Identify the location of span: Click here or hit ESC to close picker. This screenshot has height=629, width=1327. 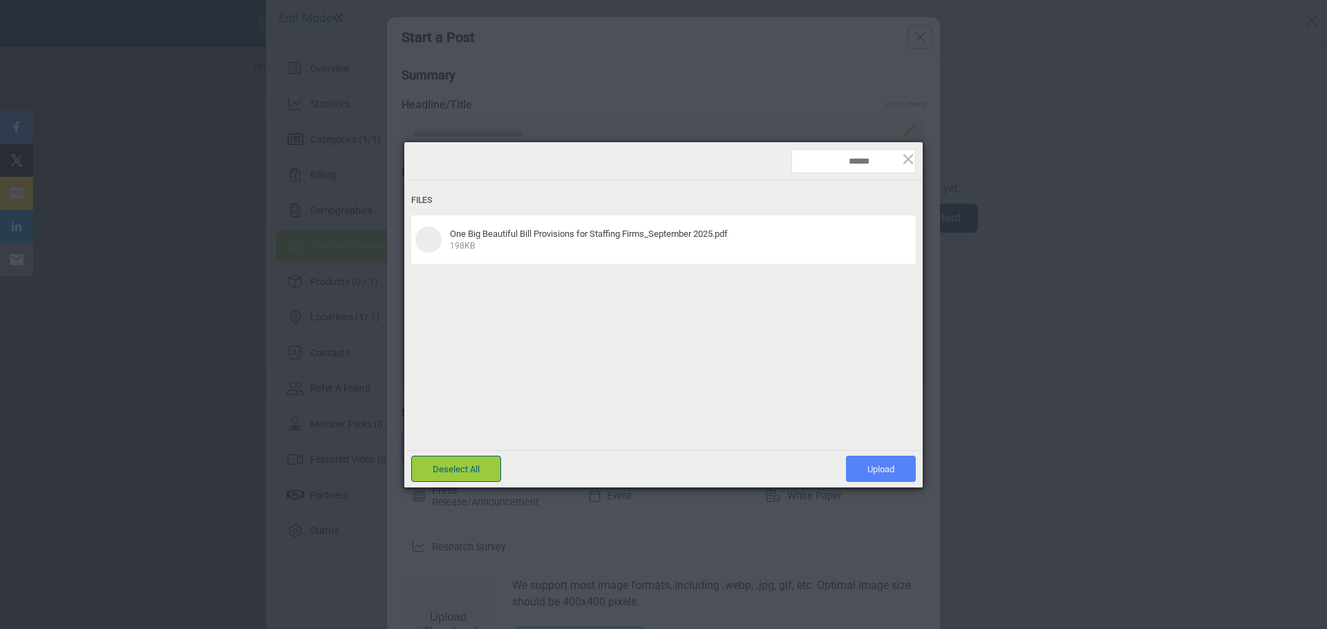
(908, 159).